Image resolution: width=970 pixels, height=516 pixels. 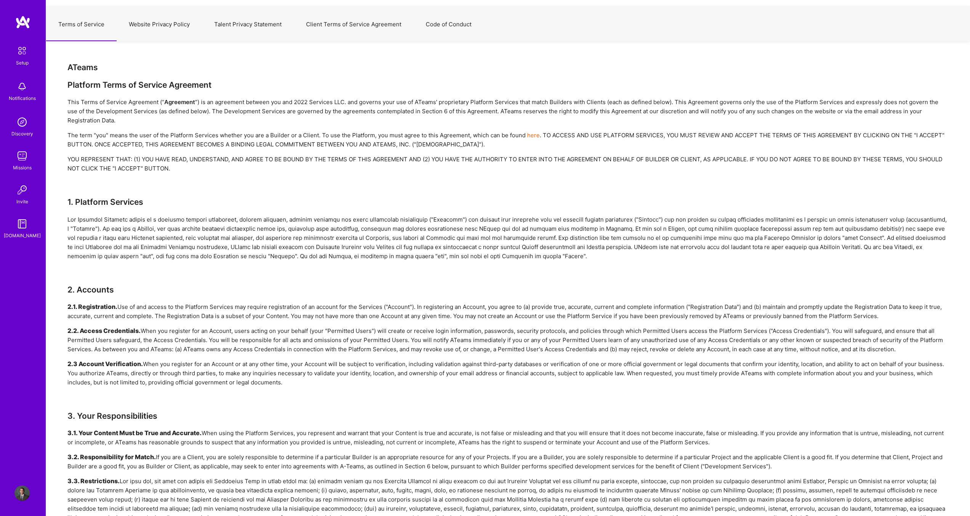 What do you see at coordinates (180, 102) in the screenshot?
I see `strong: Agreement` at bounding box center [180, 102].